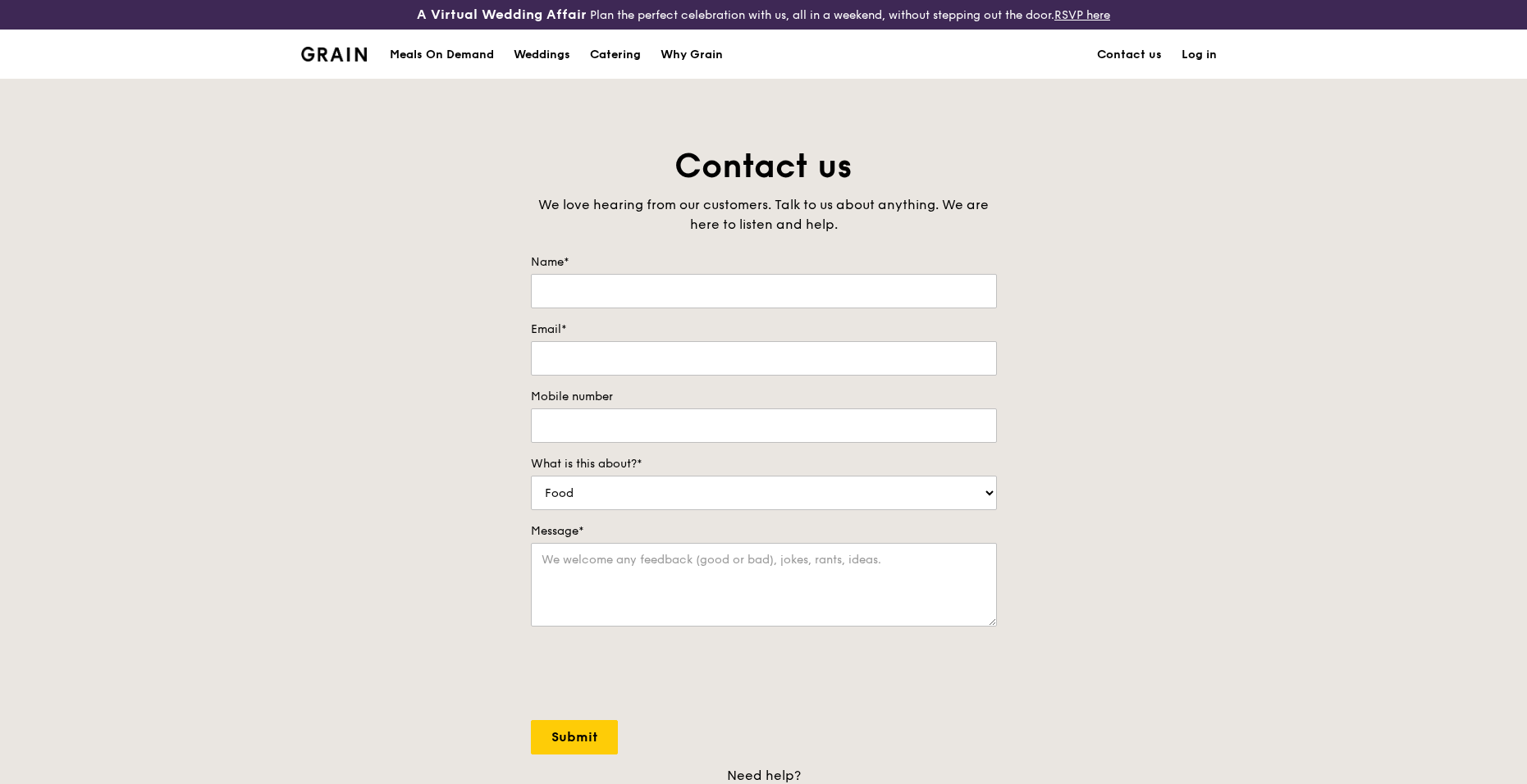 The width and height of the screenshot is (1527, 784). What do you see at coordinates (334, 54) in the screenshot?
I see `img: Grain` at bounding box center [334, 54].